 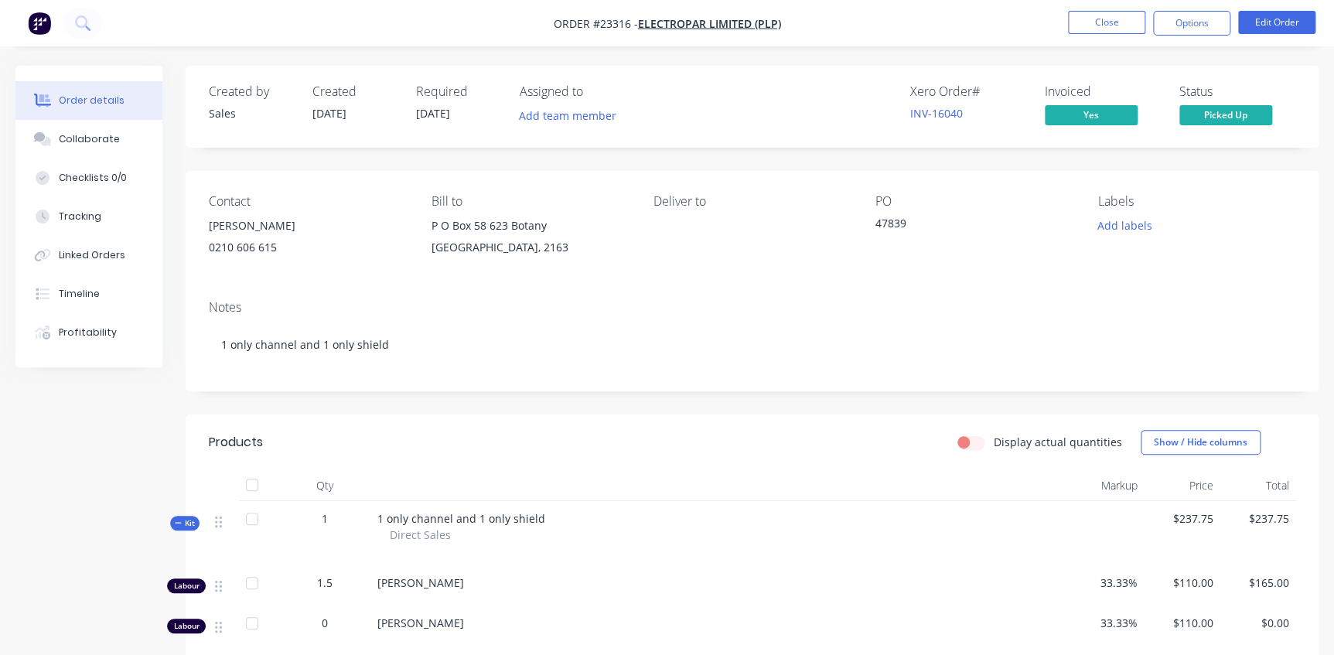 What do you see at coordinates (1196, 201) in the screenshot?
I see `div: Labels` at bounding box center [1196, 201].